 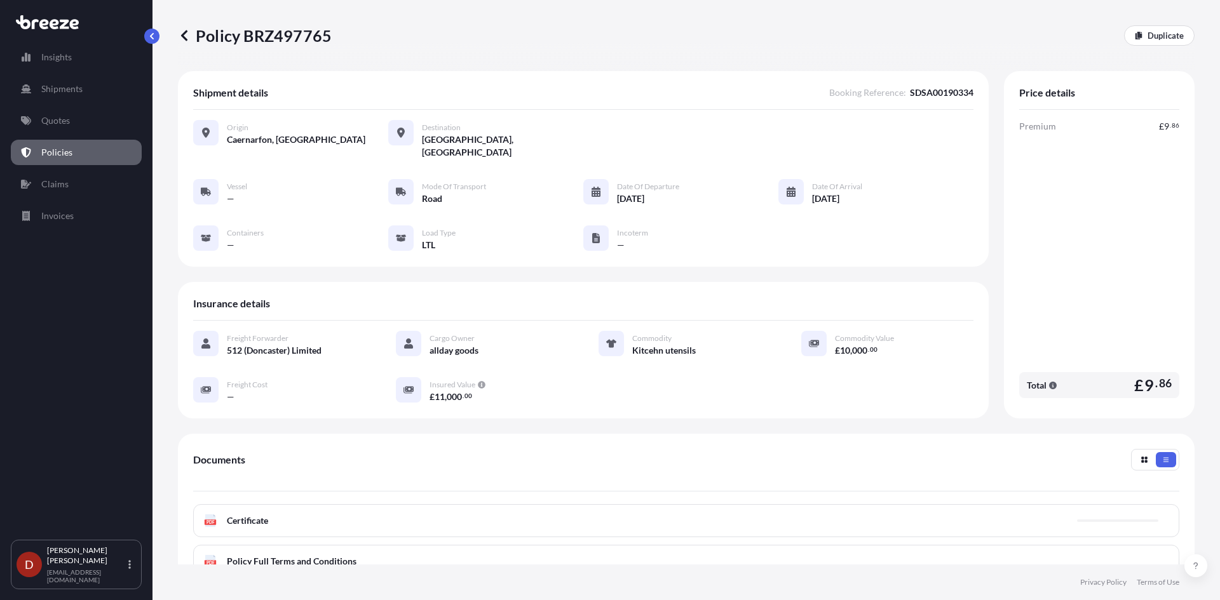 I want to click on a: Claims, so click(x=76, y=184).